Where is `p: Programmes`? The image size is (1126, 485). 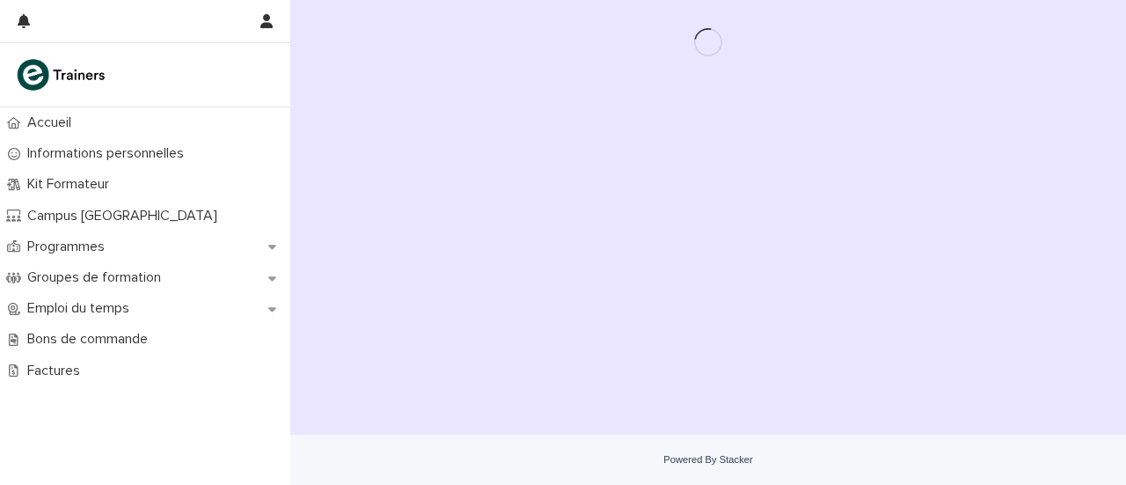 p: Programmes is located at coordinates (70, 246).